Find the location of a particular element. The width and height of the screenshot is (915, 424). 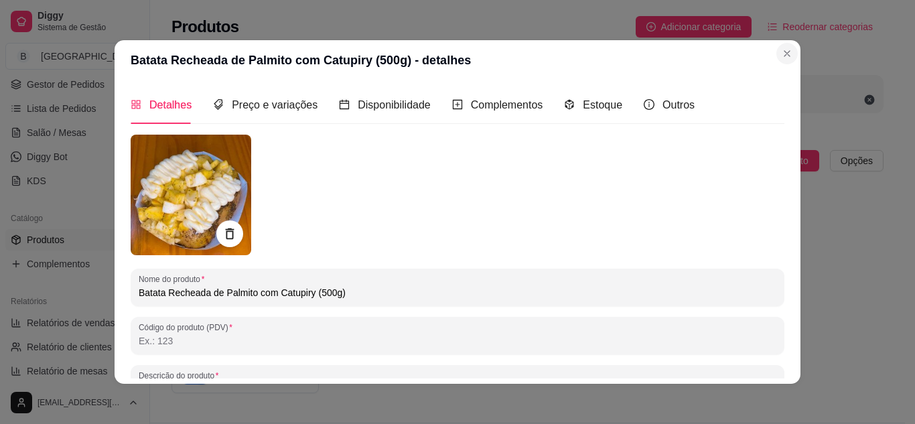

span: appstore is located at coordinates (136, 105).